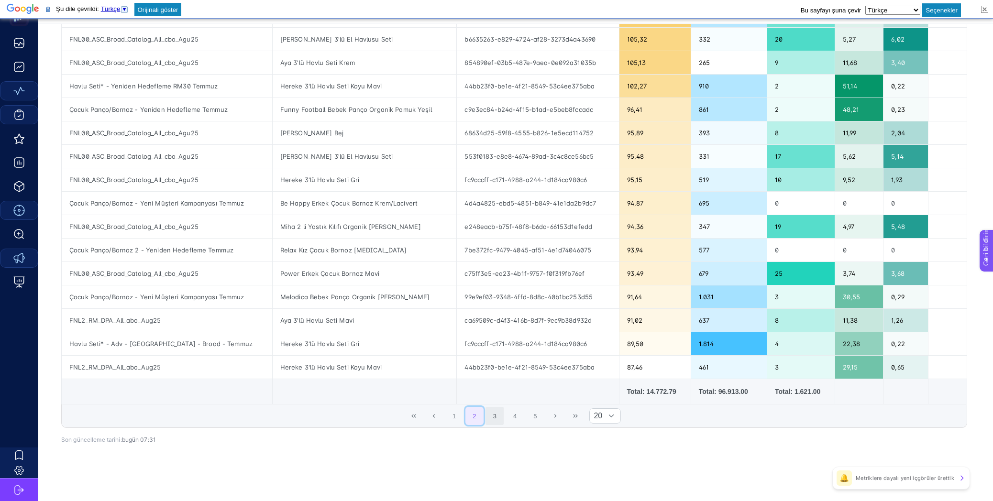 This screenshot has height=501, width=993. I want to click on div: 94,36, so click(655, 227).